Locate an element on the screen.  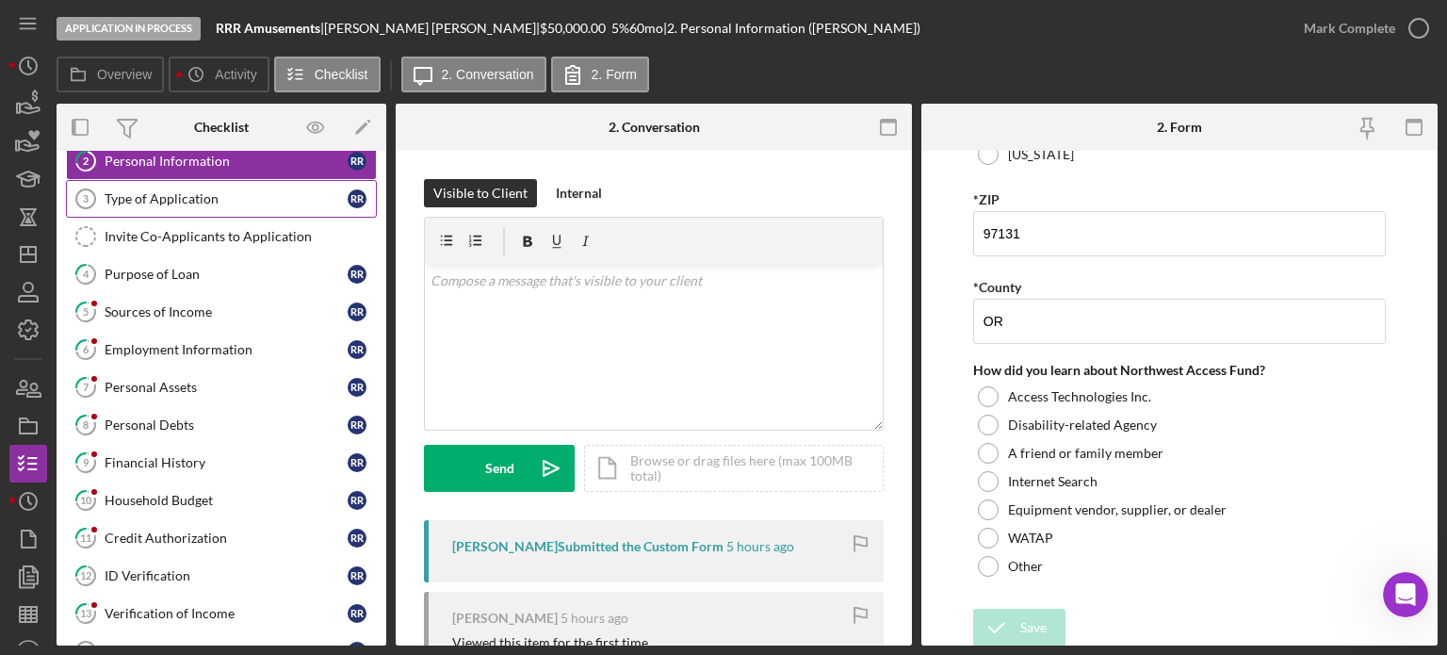
a: 4Purpose of LoanRR is located at coordinates (221, 274).